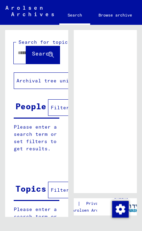 This screenshot has height=231, width=142. I want to click on button: Archival tree units, so click(47, 81).